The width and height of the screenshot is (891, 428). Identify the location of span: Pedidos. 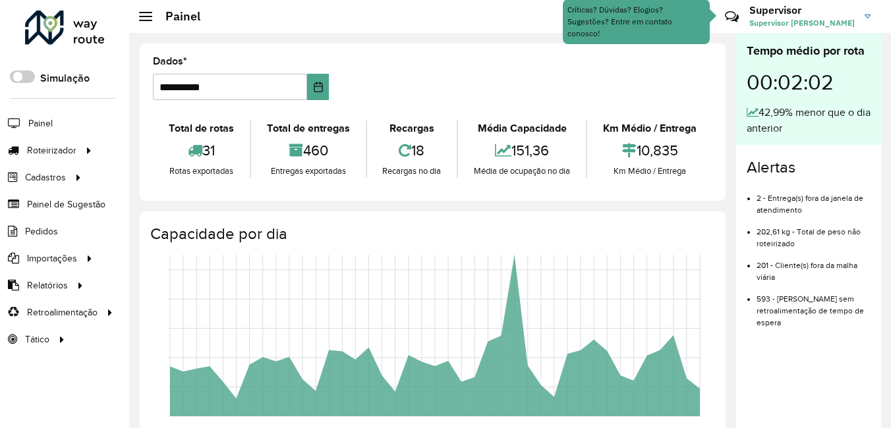
(42, 231).